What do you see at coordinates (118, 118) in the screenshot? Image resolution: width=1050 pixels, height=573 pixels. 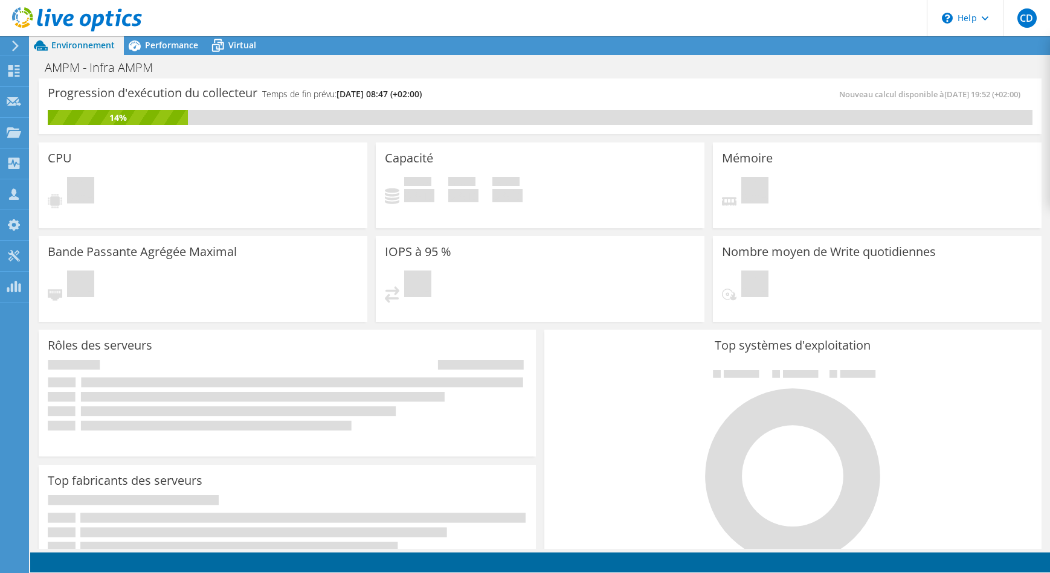 I see `div: 14%` at bounding box center [118, 118].